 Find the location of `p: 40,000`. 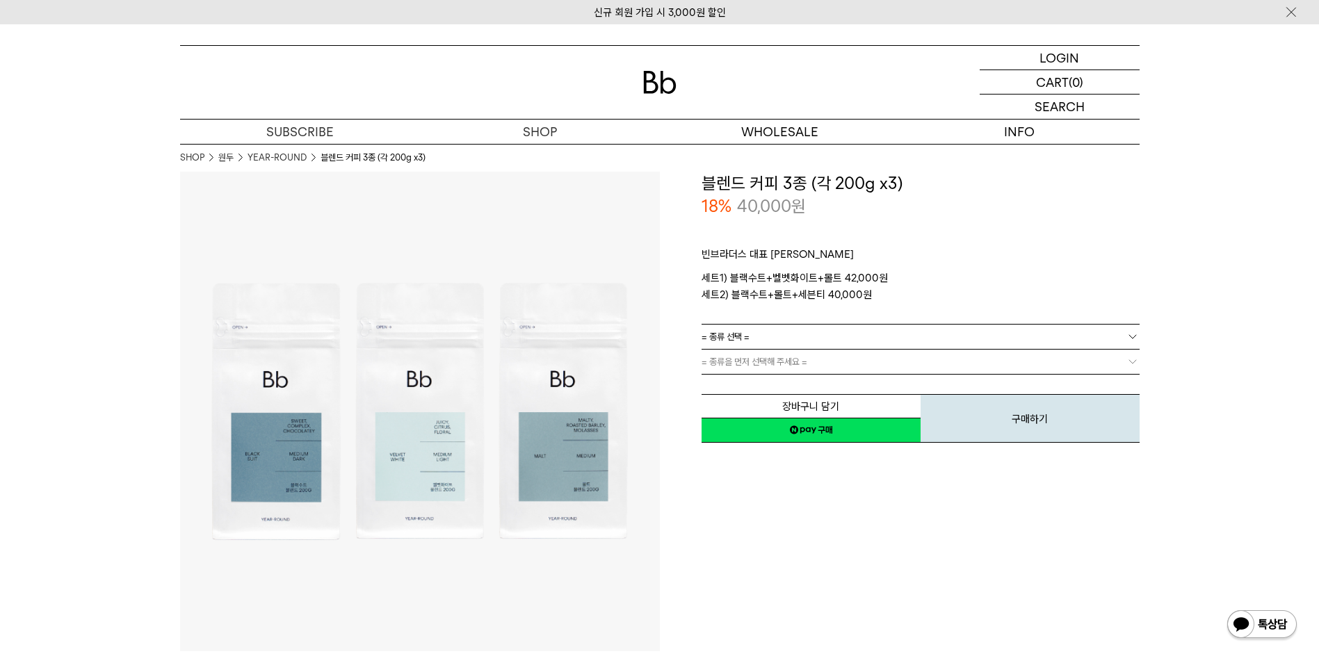

p: 40,000 is located at coordinates (771, 206).